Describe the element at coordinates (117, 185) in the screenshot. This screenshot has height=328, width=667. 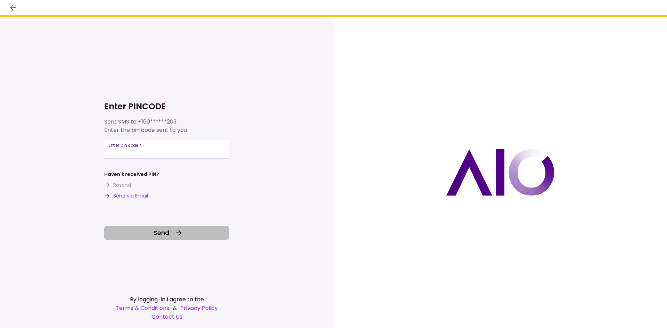
I see `button: Resend` at that location.